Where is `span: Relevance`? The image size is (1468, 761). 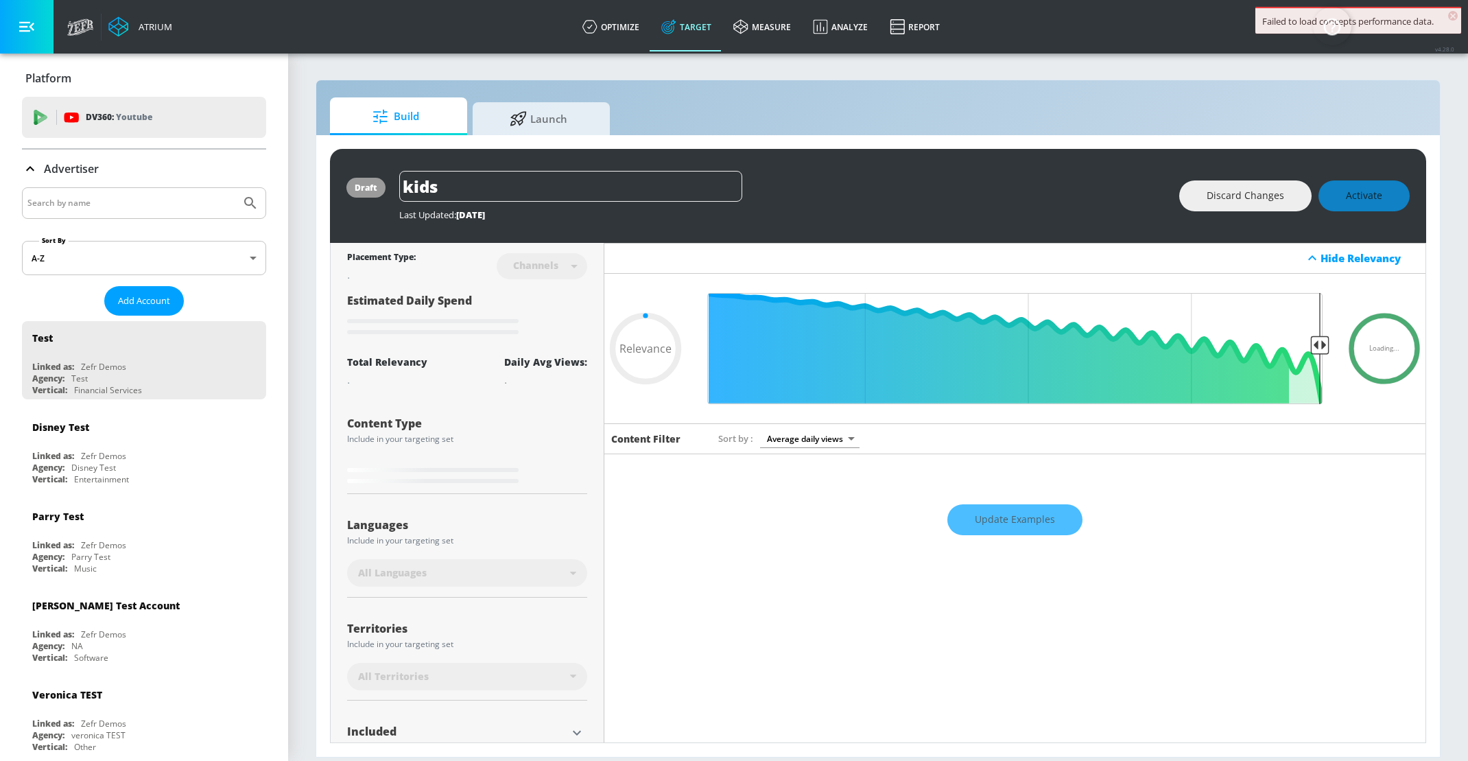 span: Relevance is located at coordinates (645, 348).